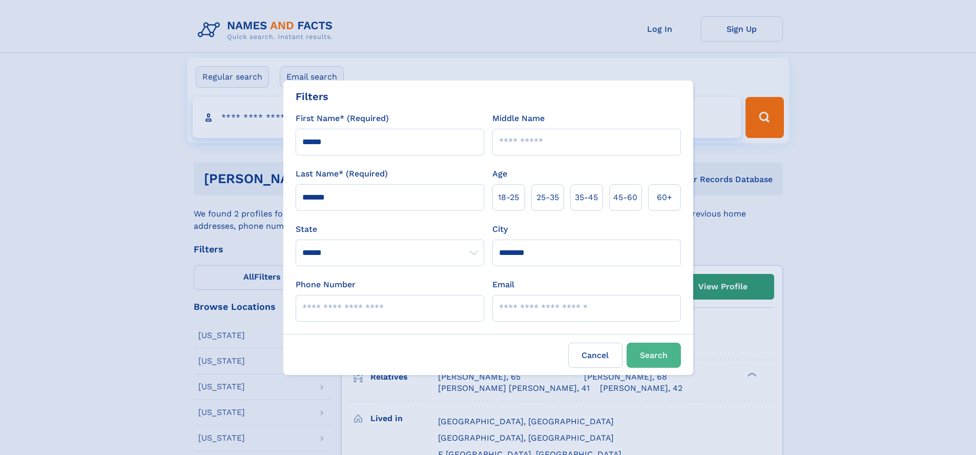  I want to click on label: Last Name* (Required), so click(342, 174).